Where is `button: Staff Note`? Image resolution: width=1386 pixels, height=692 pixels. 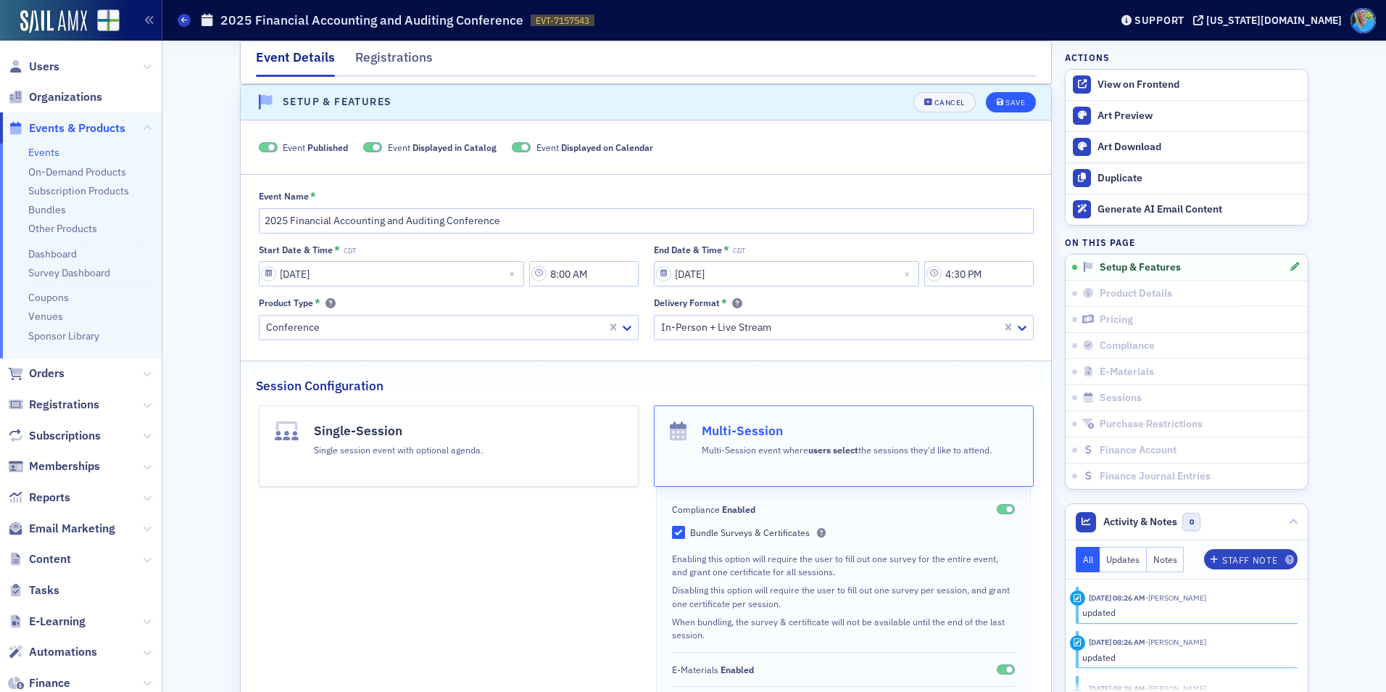
button: Staff Note is located at coordinates (1251, 559).